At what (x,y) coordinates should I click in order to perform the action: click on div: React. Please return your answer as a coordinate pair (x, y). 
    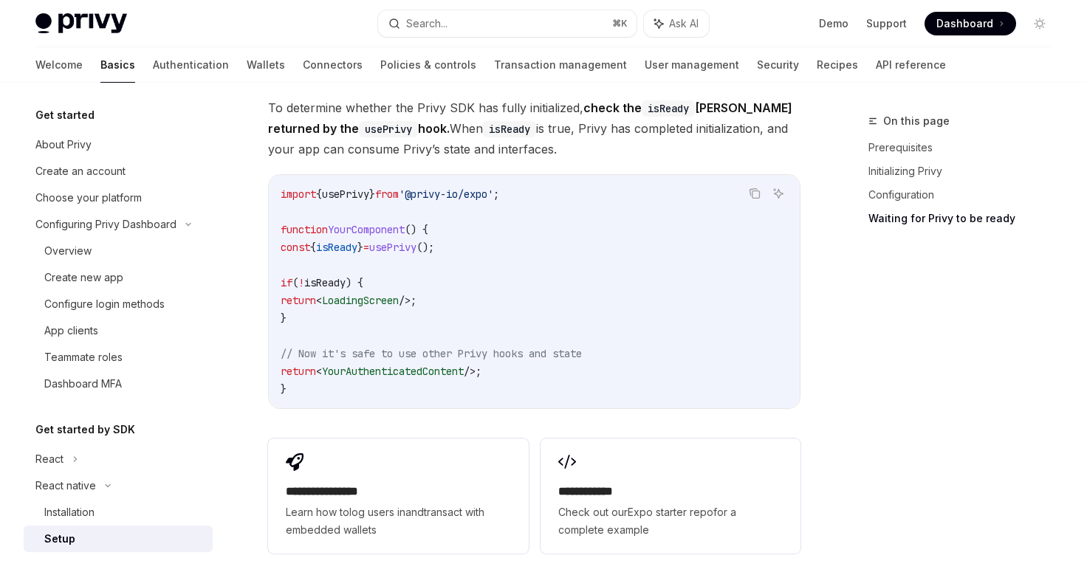
    Looking at the image, I should click on (49, 459).